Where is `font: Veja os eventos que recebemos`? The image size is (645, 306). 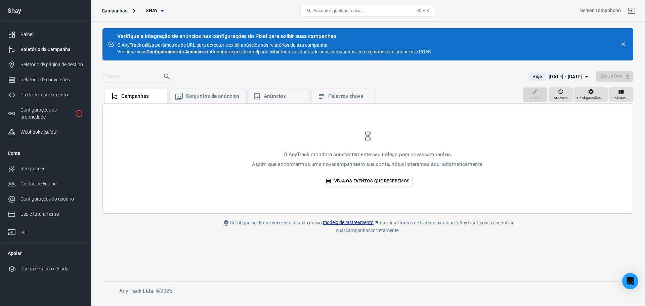
font: Veja os eventos que recebemos is located at coordinates (372, 181).